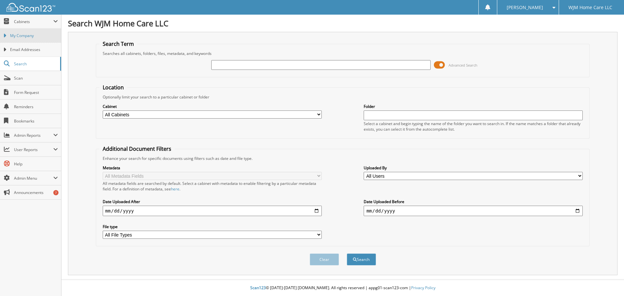  Describe the element at coordinates (462, 65) in the screenshot. I see `span: Advanced Search` at that location.